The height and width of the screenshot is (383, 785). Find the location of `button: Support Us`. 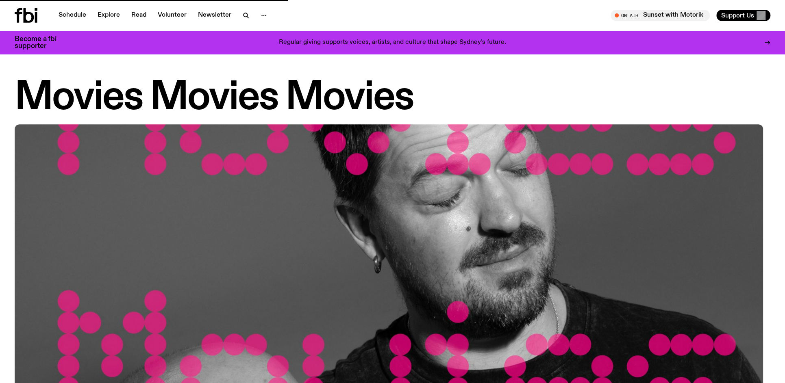

button: Support Us is located at coordinates (743, 15).